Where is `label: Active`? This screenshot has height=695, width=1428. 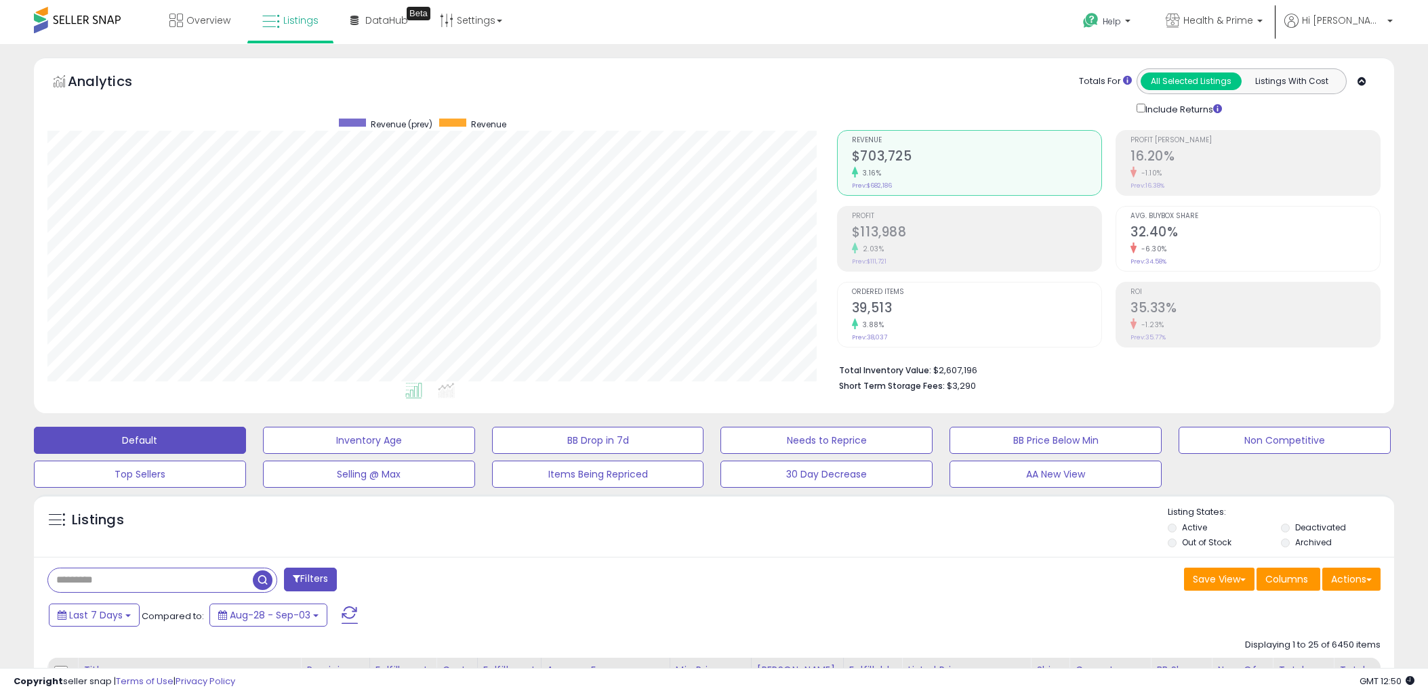
label: Active is located at coordinates (1194, 527).